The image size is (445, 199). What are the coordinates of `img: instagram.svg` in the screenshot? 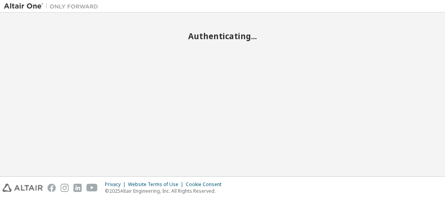 It's located at (64, 188).